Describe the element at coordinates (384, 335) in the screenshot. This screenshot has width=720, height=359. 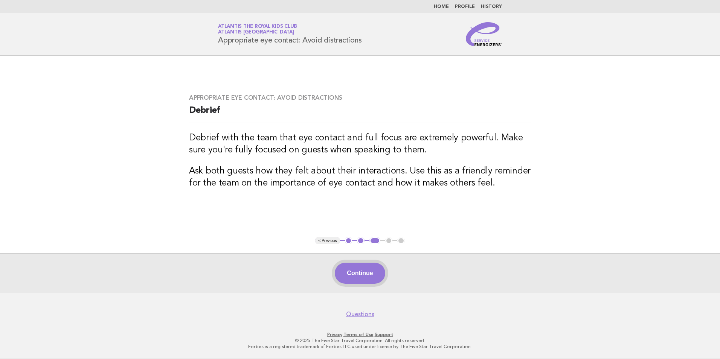
I see `a: Support` at that location.